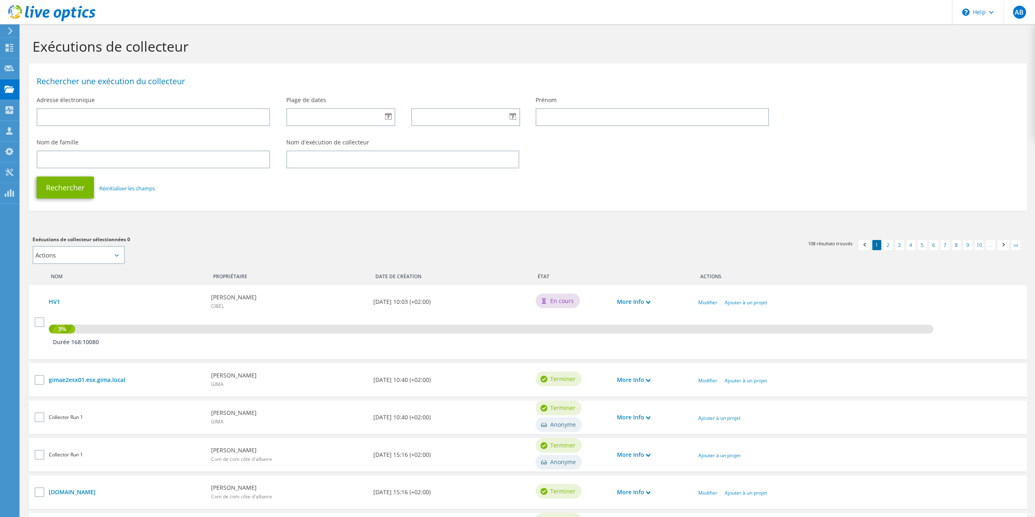 The image size is (1035, 517). Describe the element at coordinates (966, 12) in the screenshot. I see `svg: \n` at that location.